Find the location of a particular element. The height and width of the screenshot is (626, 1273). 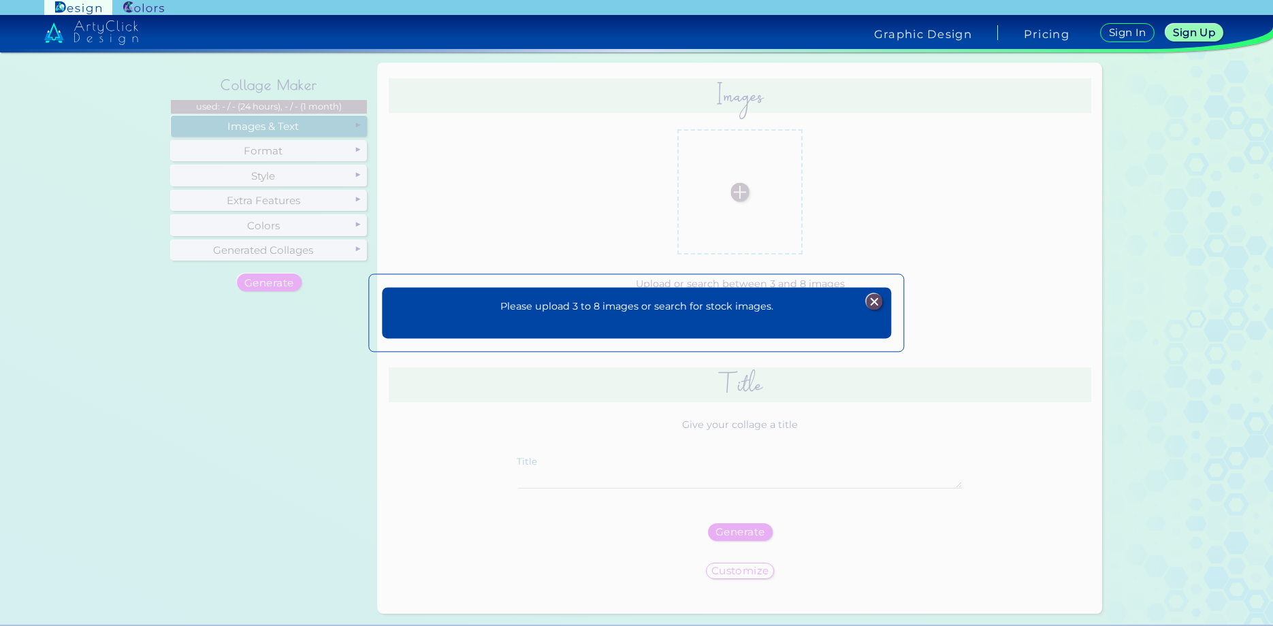

img: ArtyClick Colors logo is located at coordinates (144, 7).